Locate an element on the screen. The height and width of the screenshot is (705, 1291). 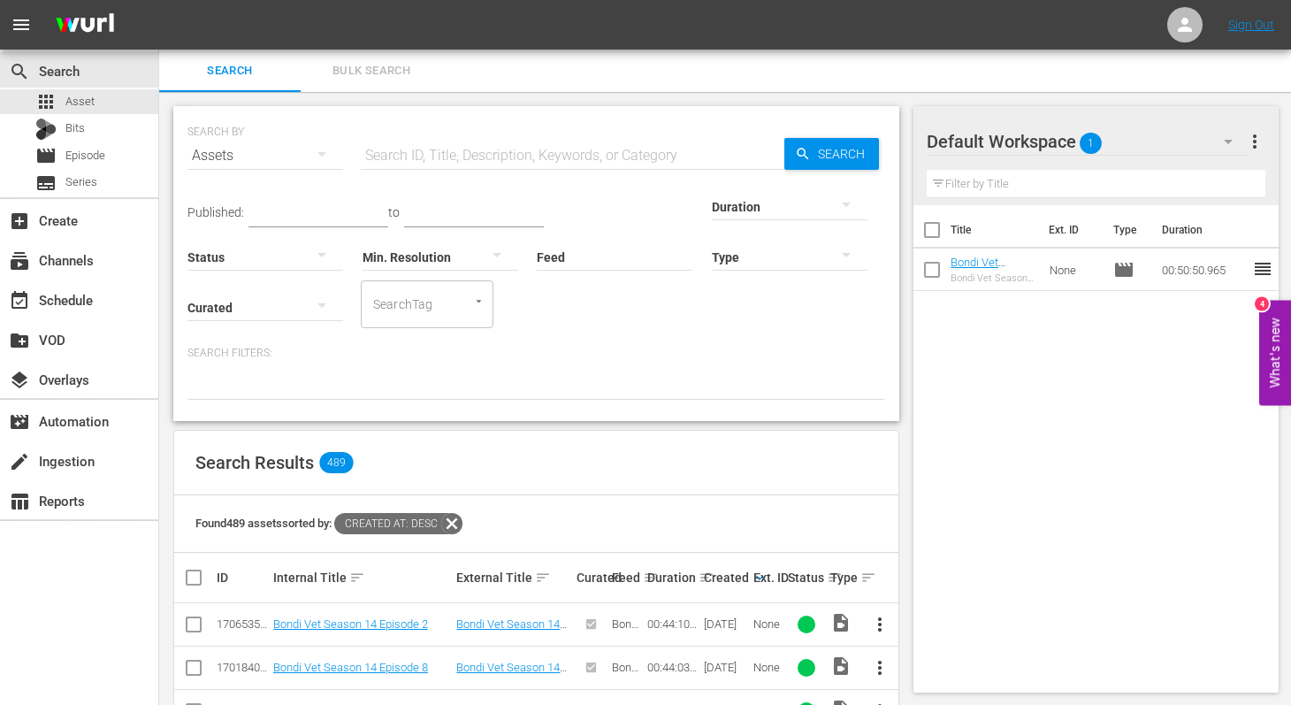
span: Channels is located at coordinates (19, 261).